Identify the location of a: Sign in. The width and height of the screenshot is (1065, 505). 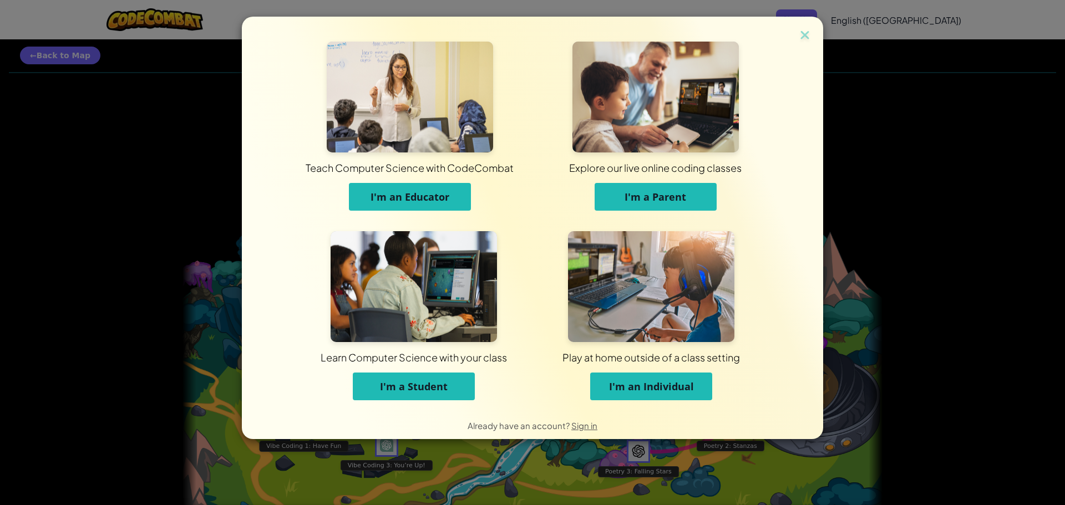
(584, 425).